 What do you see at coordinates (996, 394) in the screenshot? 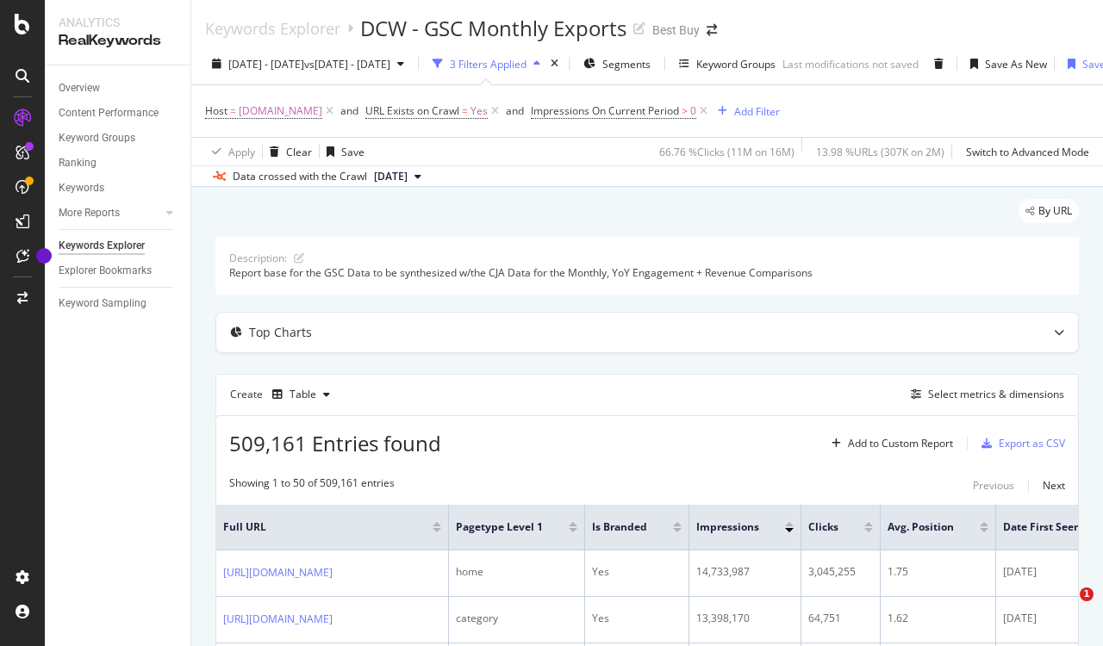
I see `div: Select metrics & dimensions` at bounding box center [996, 394].